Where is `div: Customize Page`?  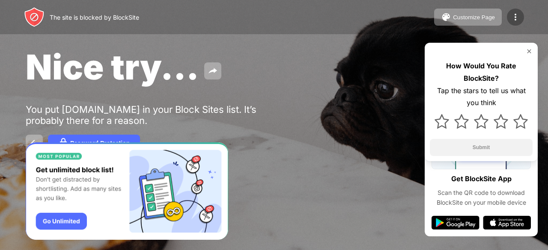
div: Customize Page is located at coordinates (474, 17).